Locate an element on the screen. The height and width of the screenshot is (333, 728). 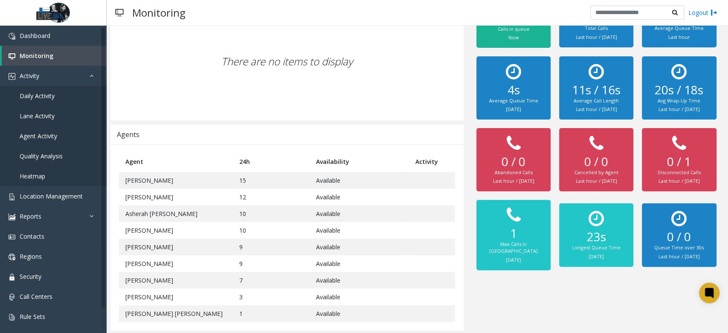
a: Monitoring is located at coordinates (54, 55).